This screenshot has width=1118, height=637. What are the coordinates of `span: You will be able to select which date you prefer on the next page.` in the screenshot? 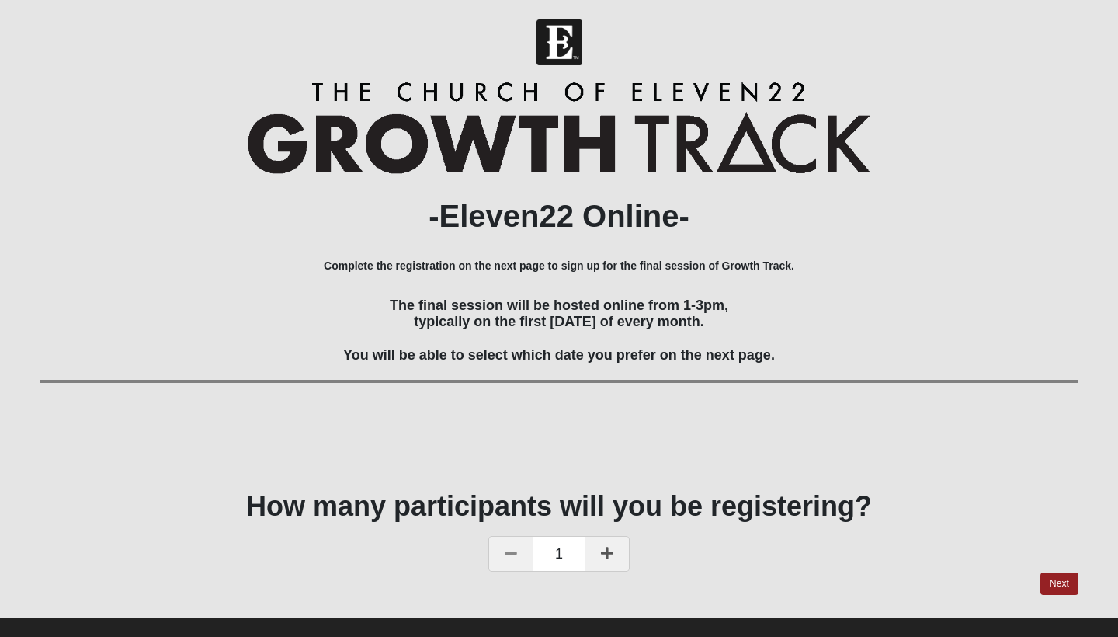 It's located at (559, 355).